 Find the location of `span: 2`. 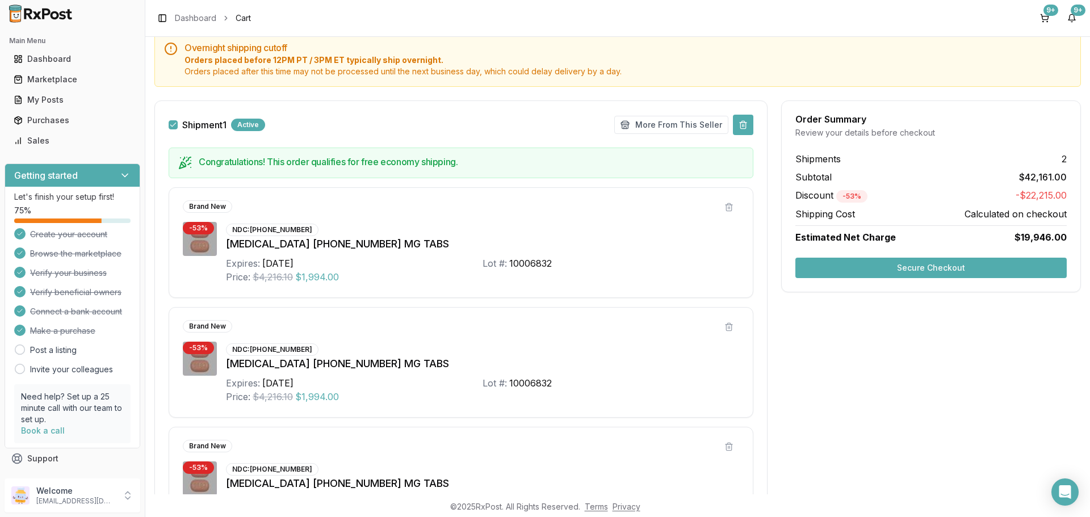

span: 2 is located at coordinates (1064, 159).